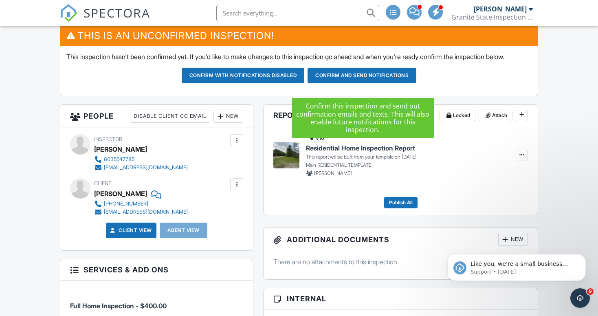  What do you see at coordinates (157, 116) in the screenshot?
I see `h3: People` at bounding box center [157, 116].